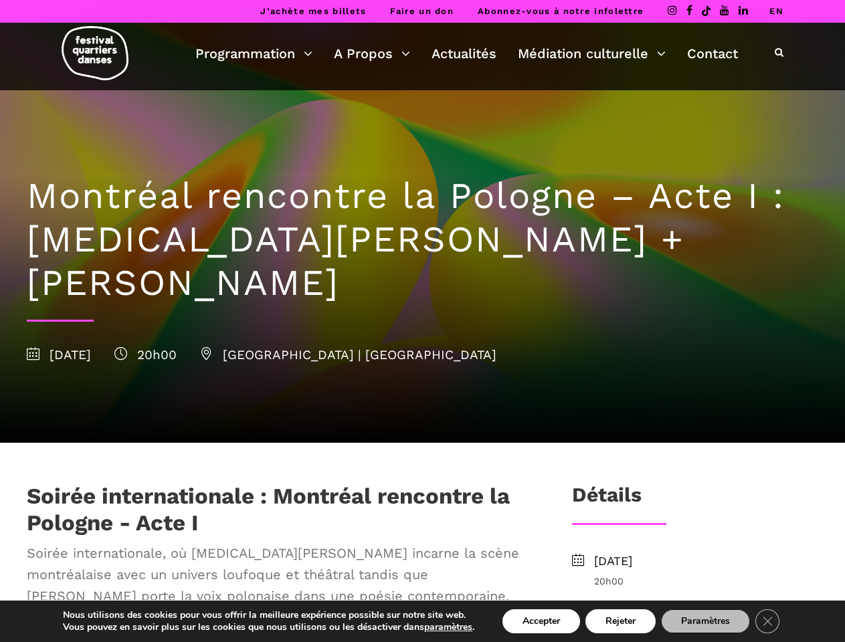  What do you see at coordinates (705, 622) in the screenshot?
I see `button: Paramètres` at bounding box center [705, 622].